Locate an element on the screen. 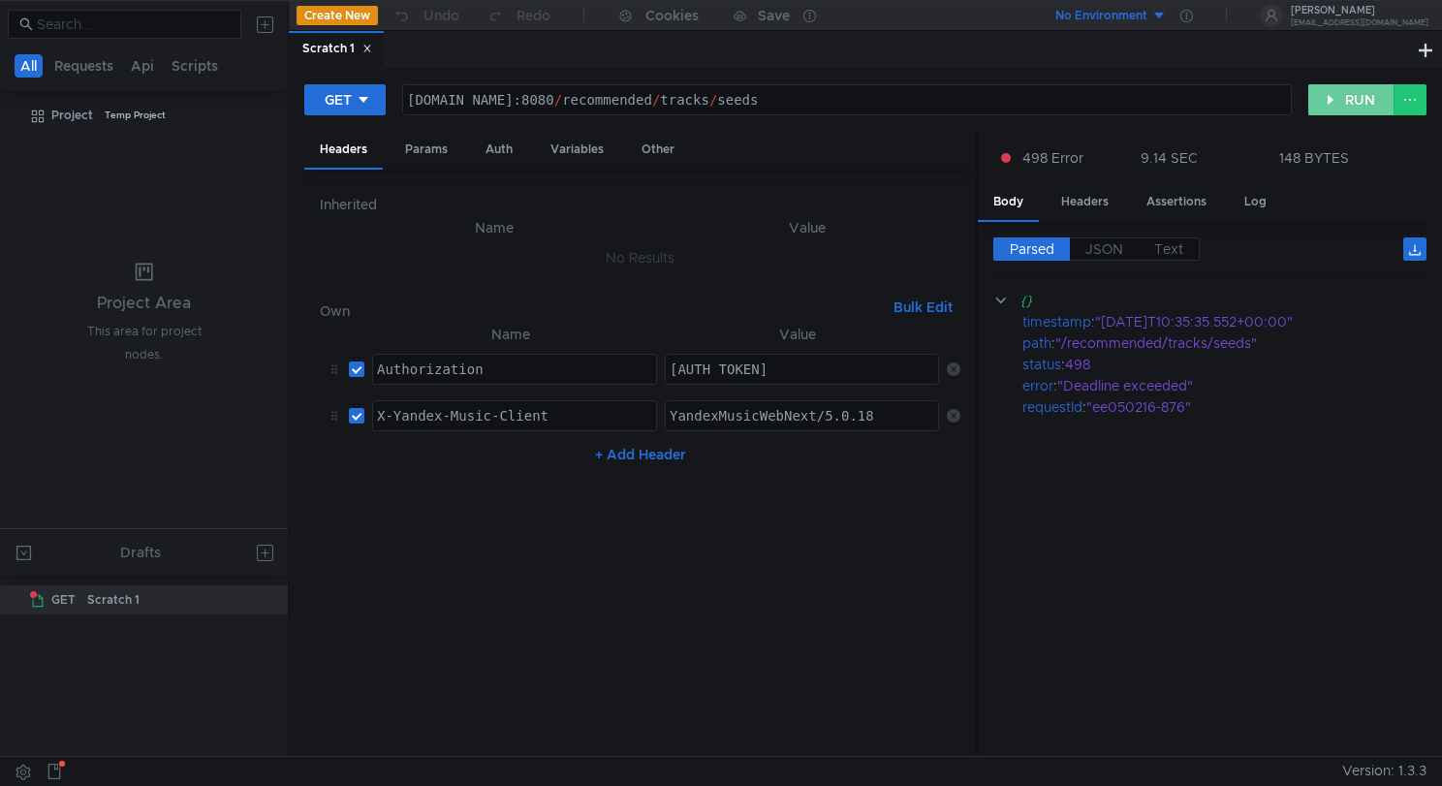  div: status is located at coordinates (1042, 364).